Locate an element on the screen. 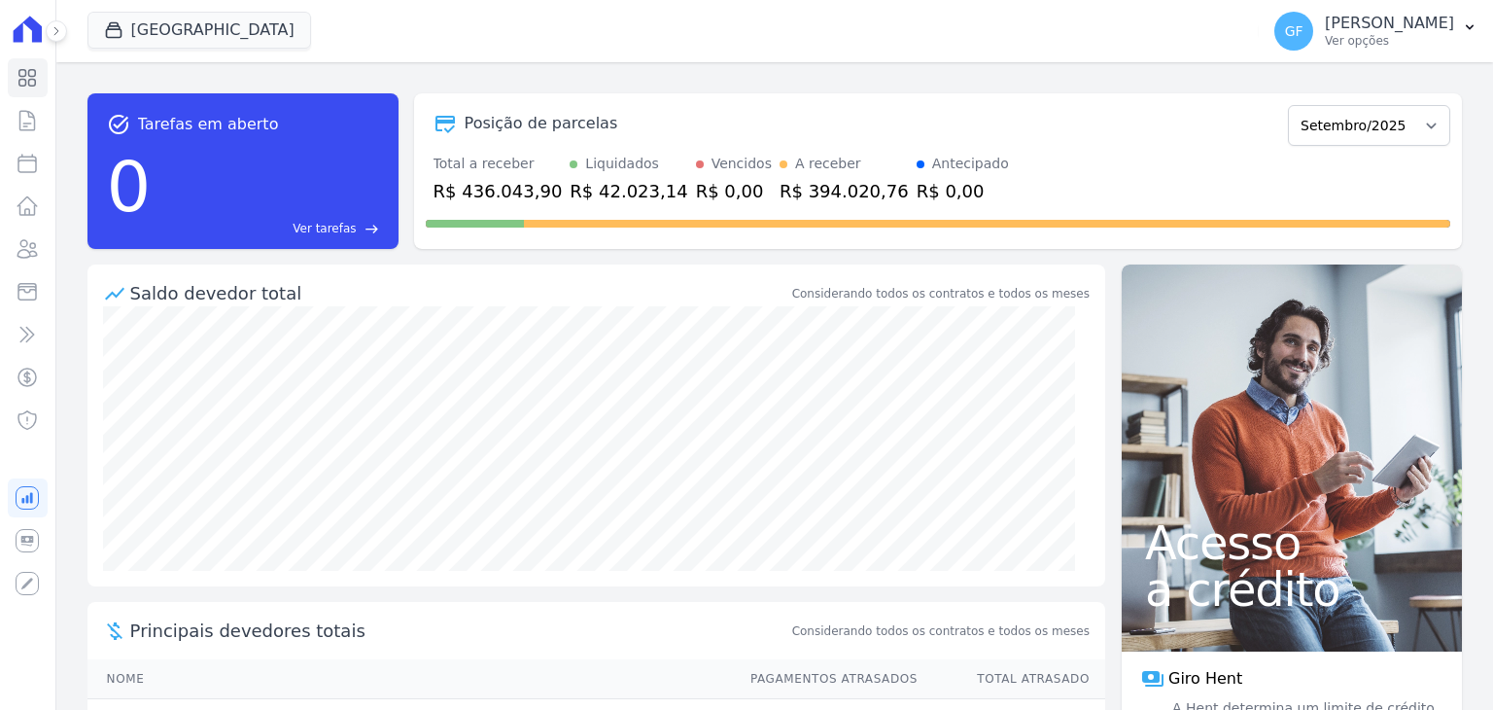 The width and height of the screenshot is (1493, 710). span: Giro Hent is located at coordinates (1206, 679).